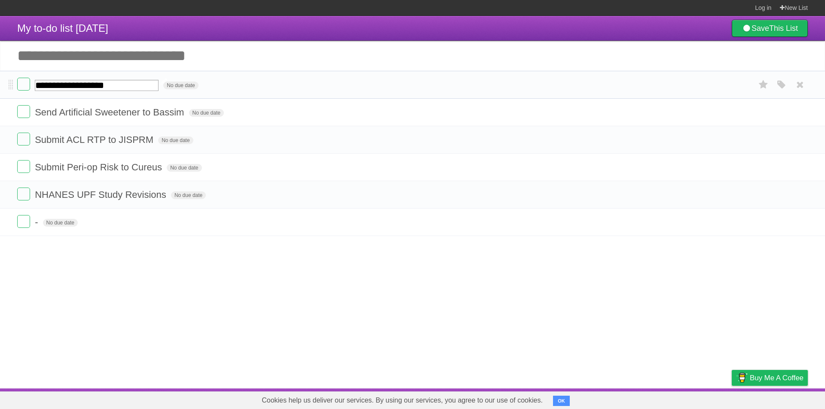 The width and height of the screenshot is (825, 409). I want to click on a: Terms, so click(700, 399).